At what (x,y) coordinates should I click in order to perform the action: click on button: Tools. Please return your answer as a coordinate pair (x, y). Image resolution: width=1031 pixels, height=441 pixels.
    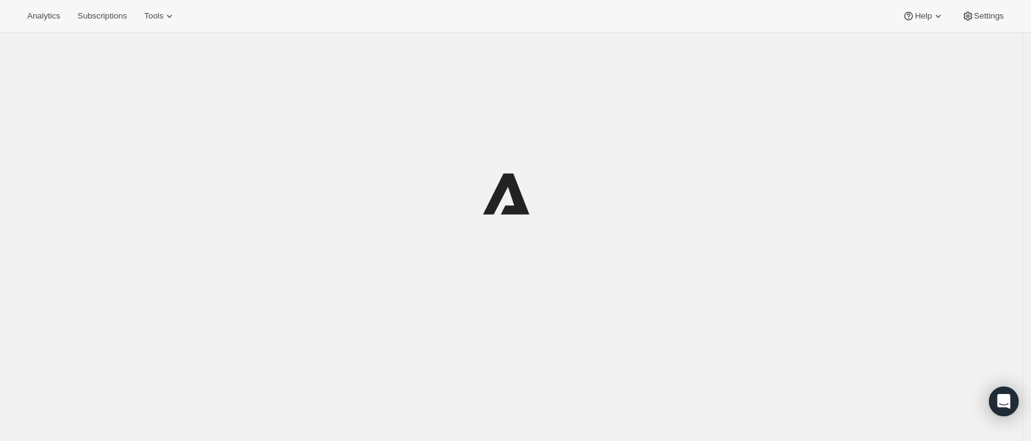
    Looking at the image, I should click on (160, 16).